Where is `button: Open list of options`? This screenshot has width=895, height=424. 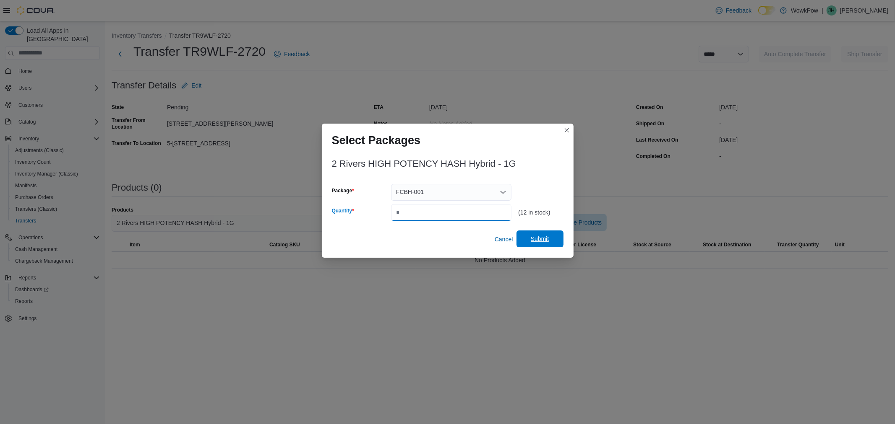
button: Open list of options is located at coordinates (503, 193).